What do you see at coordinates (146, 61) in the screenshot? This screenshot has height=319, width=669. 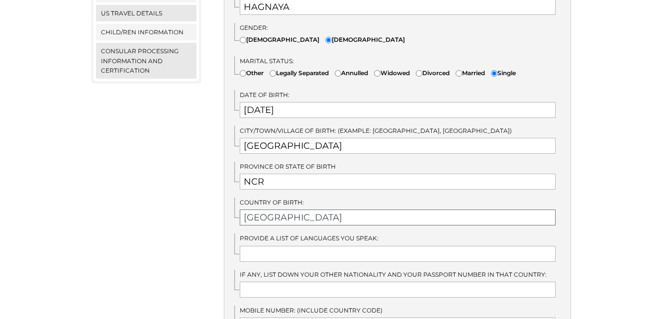 I see `a: Consular Processing Information and Certification` at bounding box center [146, 61].